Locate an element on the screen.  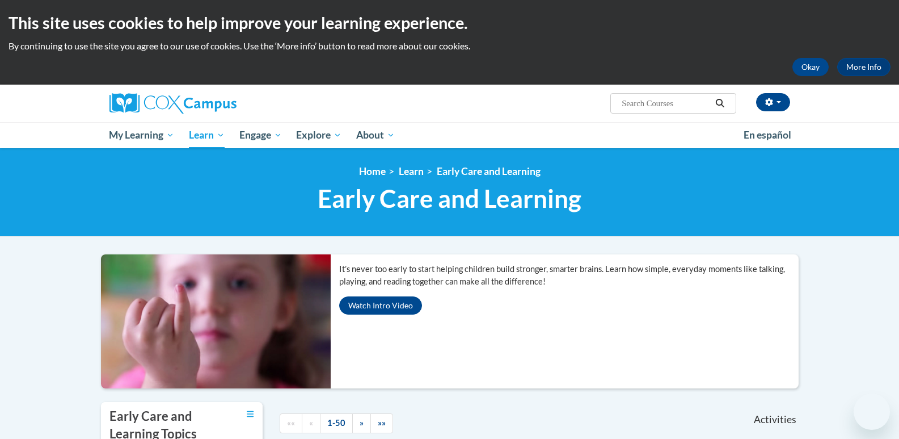
a: Explore is located at coordinates (319, 135).